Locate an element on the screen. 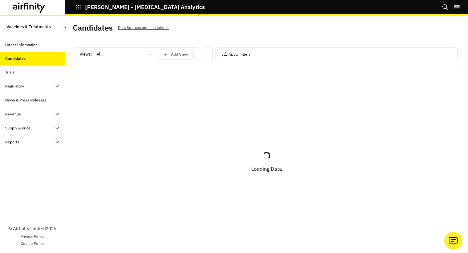  button: Search is located at coordinates (445, 7).